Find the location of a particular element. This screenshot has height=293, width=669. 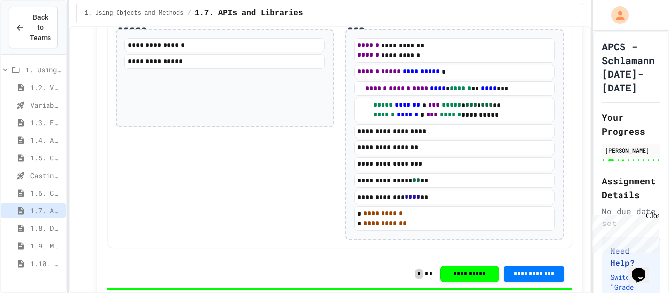

div: No due date set is located at coordinates (630, 217).